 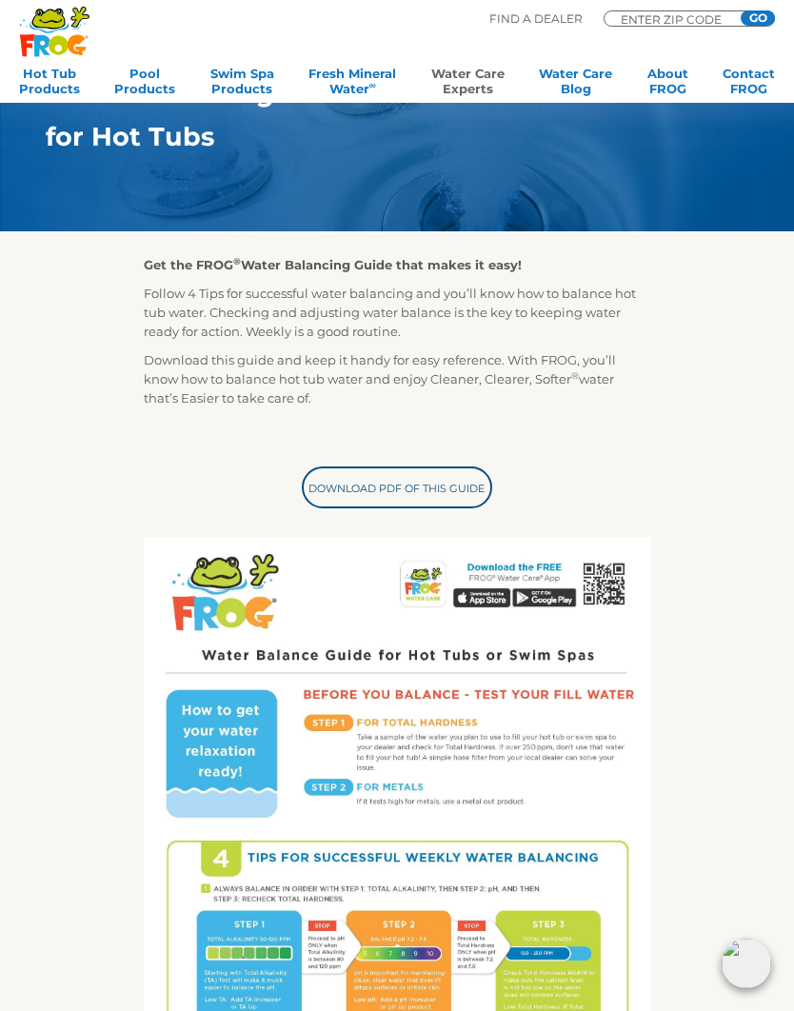 I want to click on a: PoolProducts, so click(x=145, y=85).